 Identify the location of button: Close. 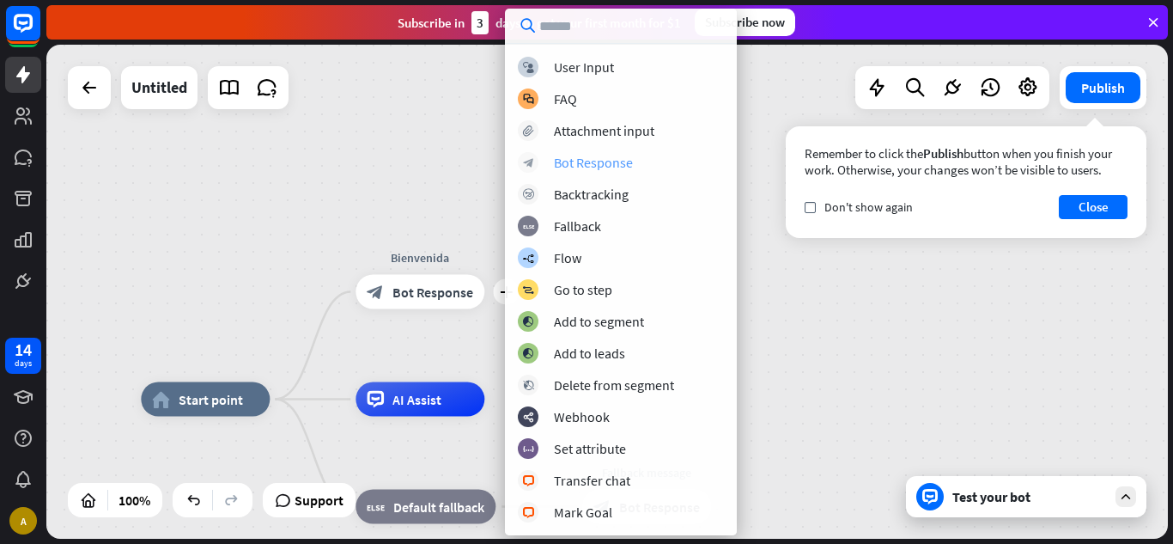
(1093, 207).